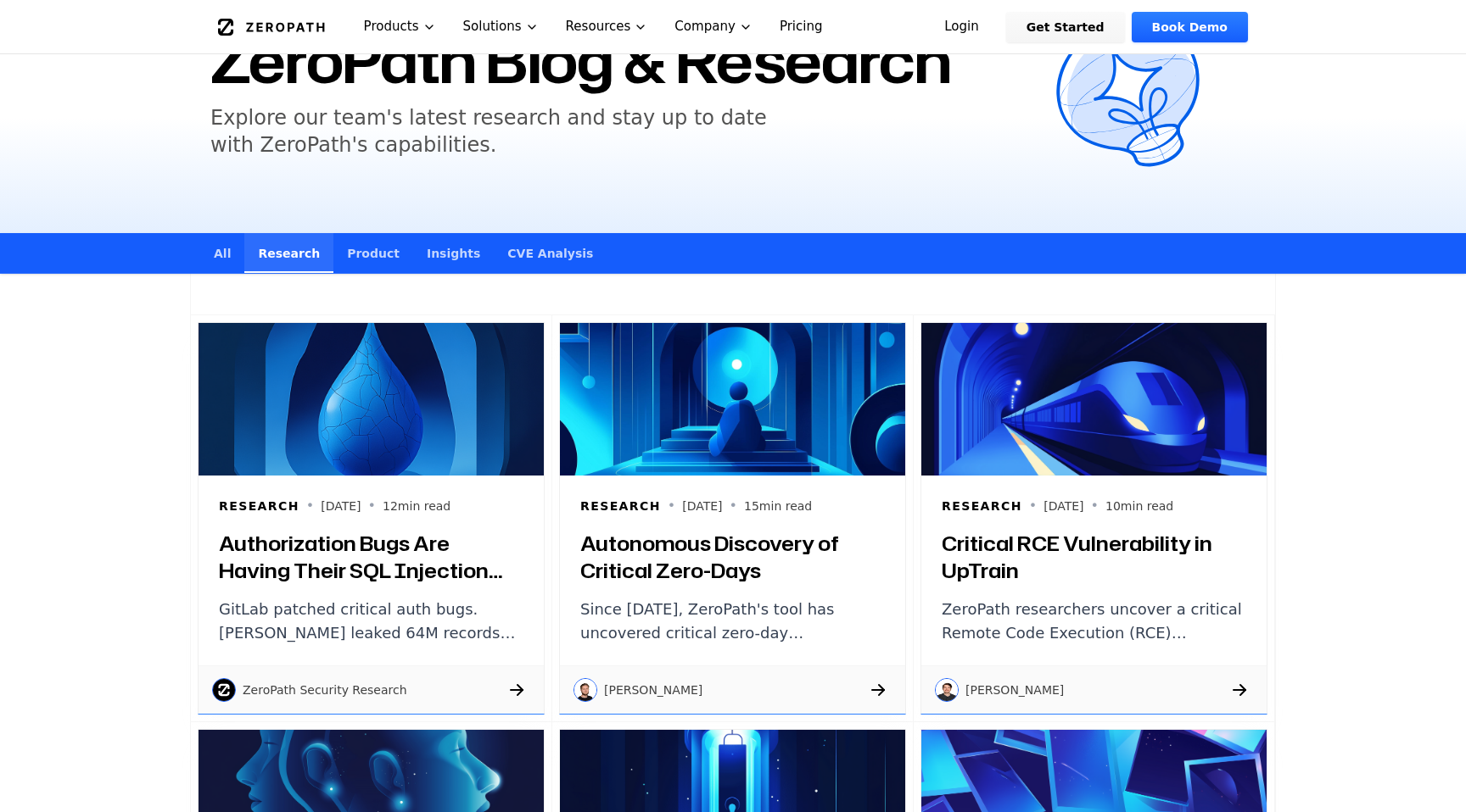 This screenshot has width=1466, height=812. Describe the element at coordinates (1094, 399) in the screenshot. I see `img: Critical RCE Vulnerability in UpTrain` at that location.